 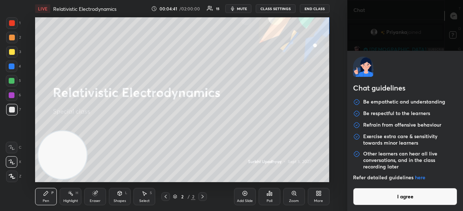 I want to click on button: mute, so click(x=238, y=9).